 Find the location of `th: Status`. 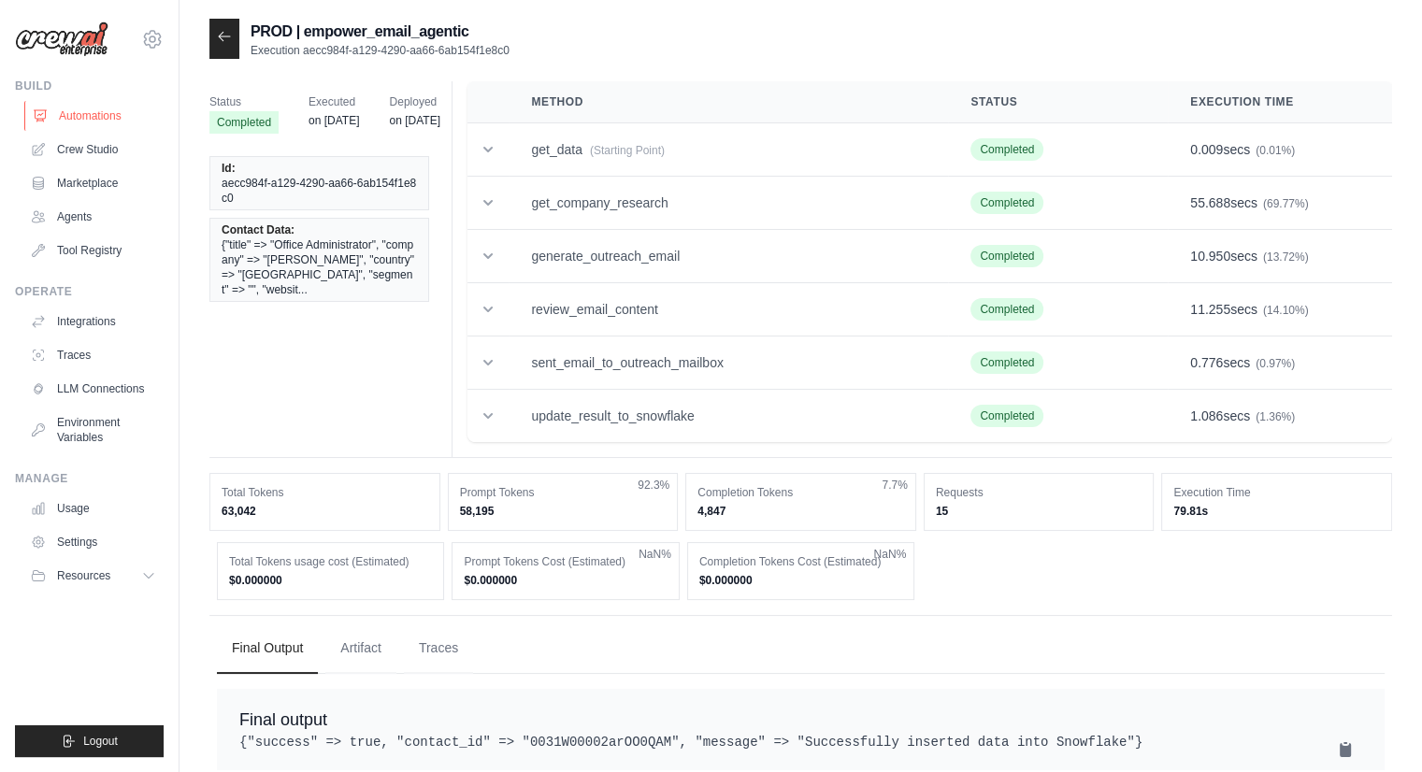

th: Status is located at coordinates (1057, 102).